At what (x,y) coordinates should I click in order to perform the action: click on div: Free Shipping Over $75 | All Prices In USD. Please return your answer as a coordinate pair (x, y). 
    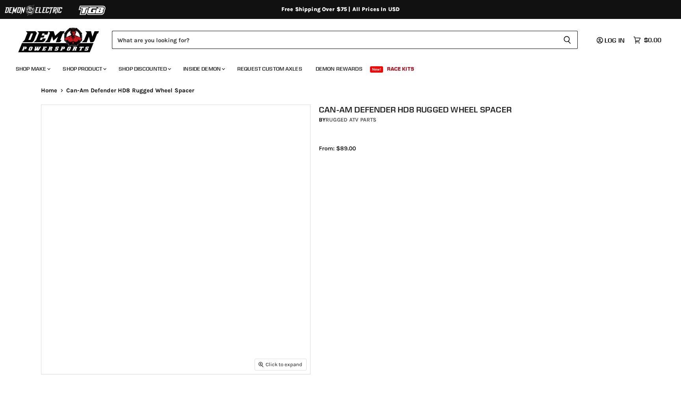
    Looking at the image, I should click on (341, 9).